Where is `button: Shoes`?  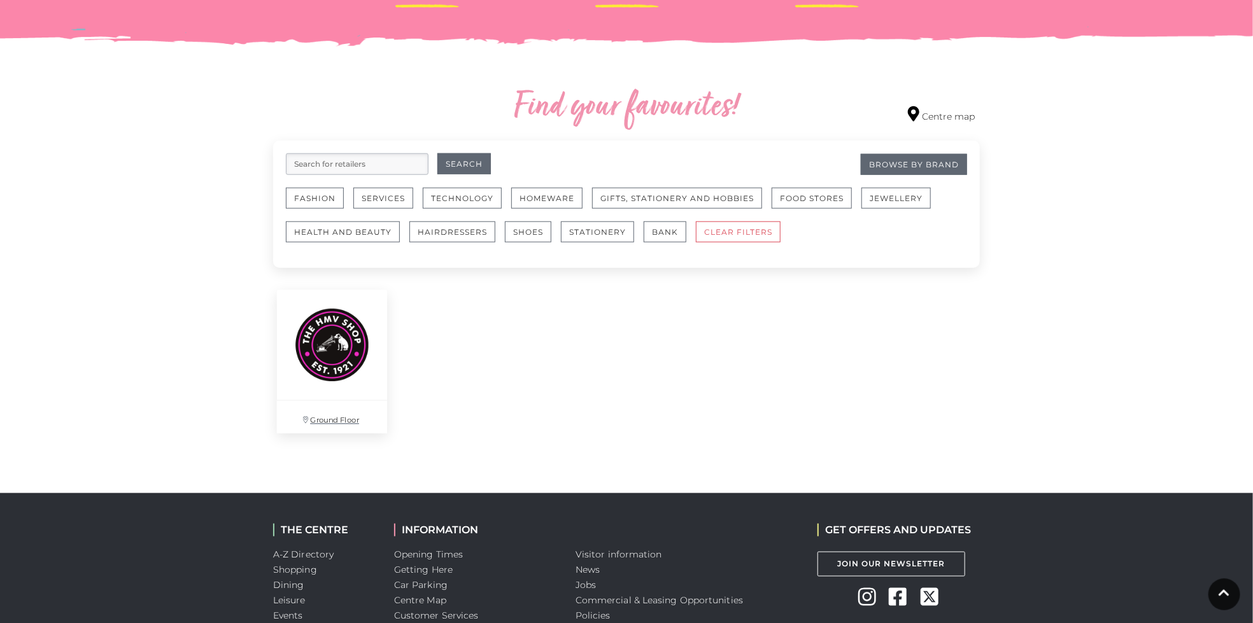
button: Shoes is located at coordinates (528, 232).